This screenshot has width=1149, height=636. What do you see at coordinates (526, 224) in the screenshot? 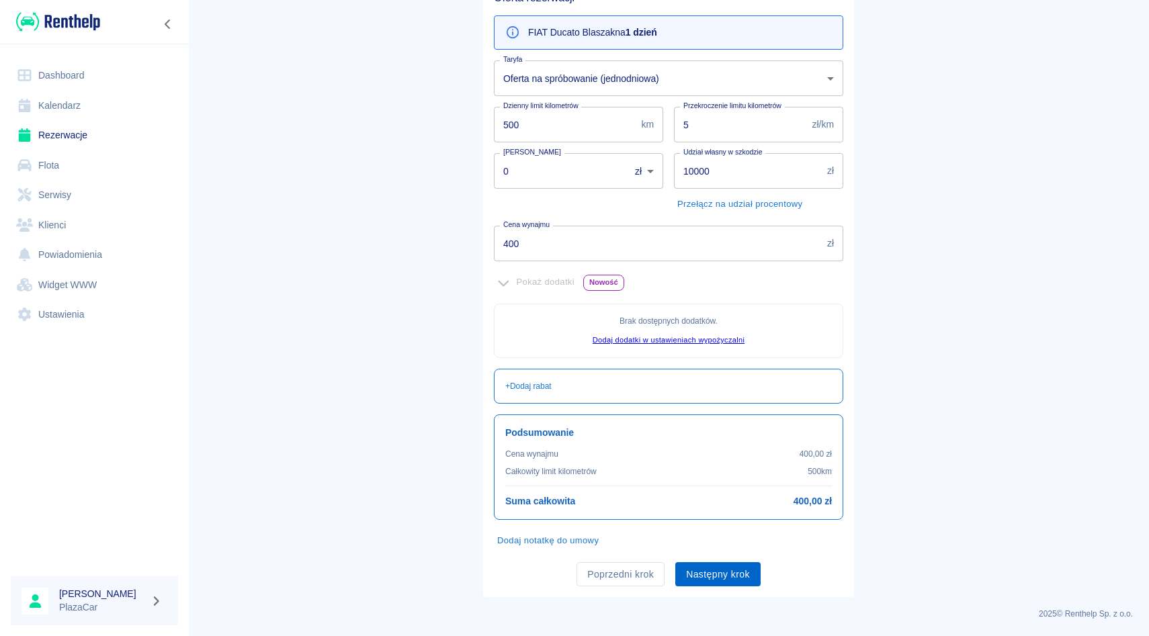
I see `label: Cena wynajmu` at bounding box center [526, 224].